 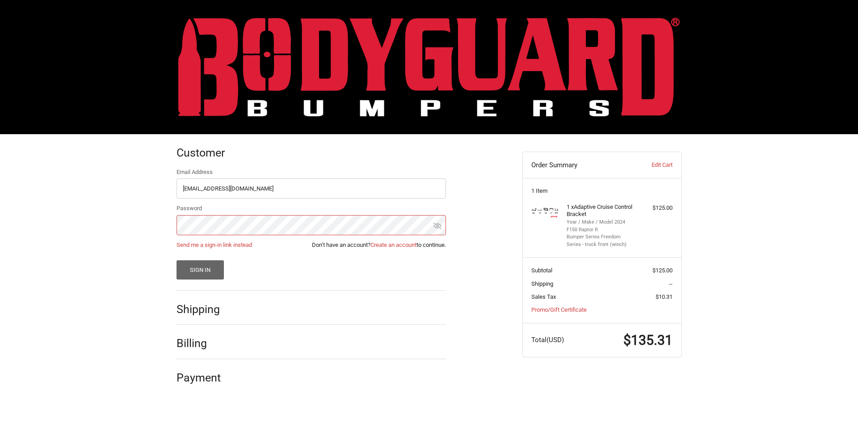 I want to click on img: BODYGUARD BUMPERS, so click(x=429, y=67).